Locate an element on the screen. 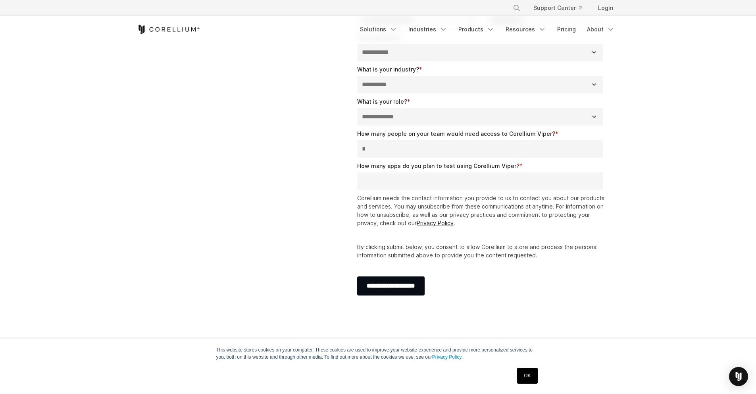 The image size is (756, 394). a: Pricing is located at coordinates (566, 29).